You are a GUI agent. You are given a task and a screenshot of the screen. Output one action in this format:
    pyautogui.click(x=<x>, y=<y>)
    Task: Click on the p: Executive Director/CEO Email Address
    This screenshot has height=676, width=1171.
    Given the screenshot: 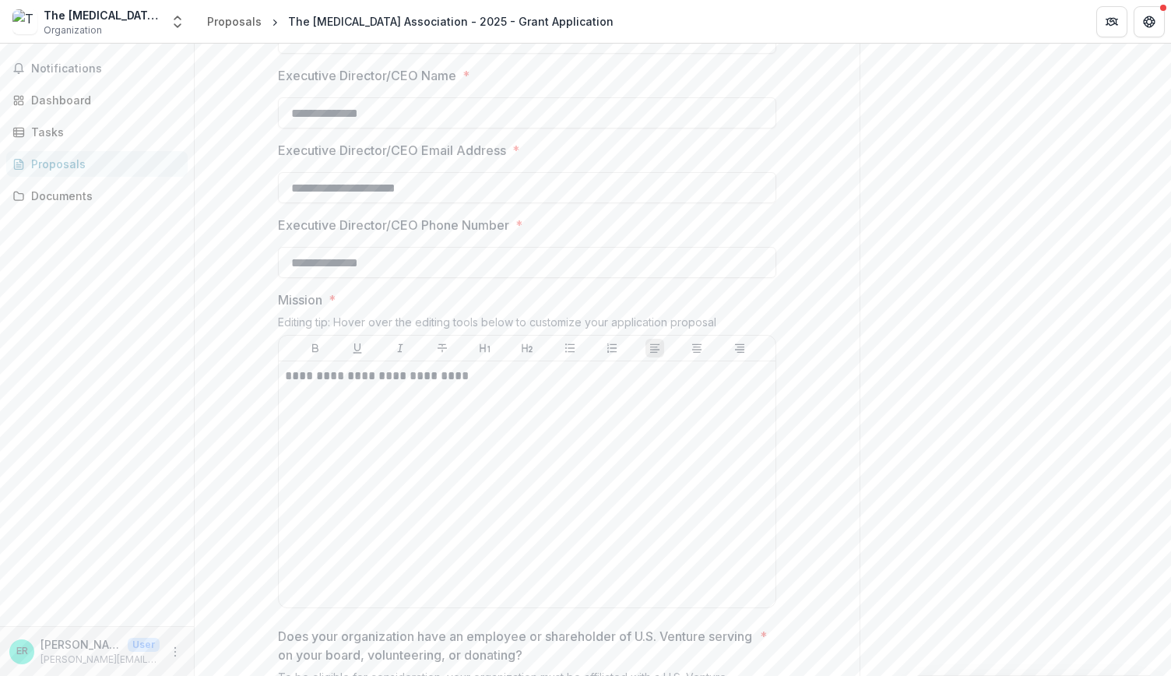 What is the action you would take?
    pyautogui.click(x=391, y=150)
    